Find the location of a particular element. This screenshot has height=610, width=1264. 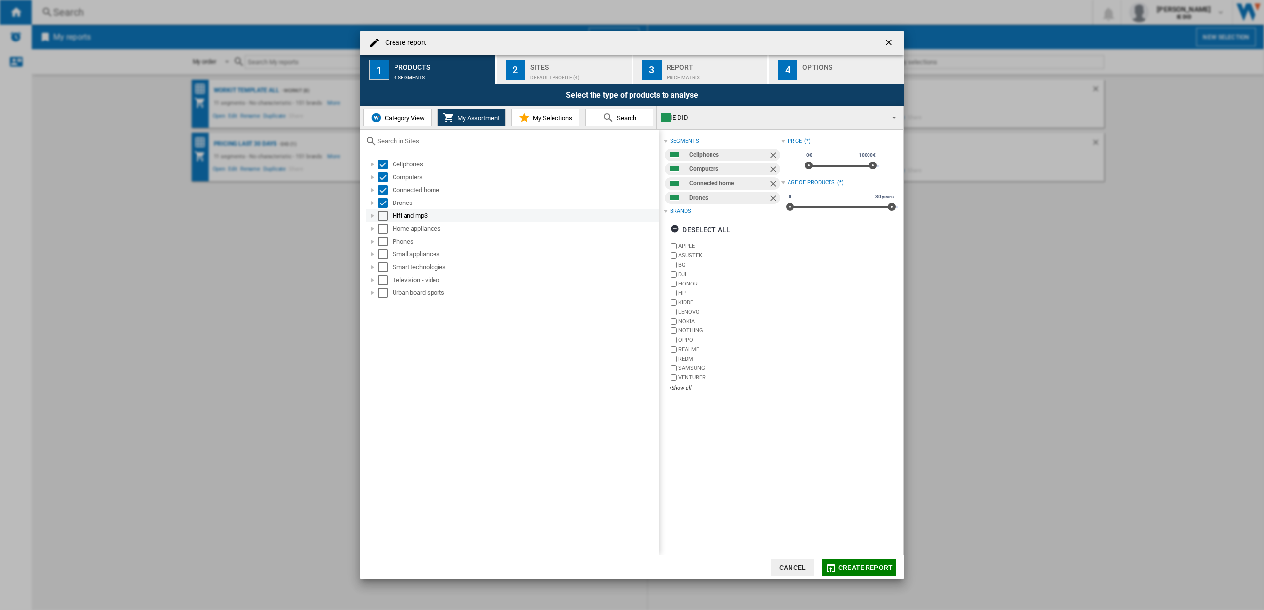

div: Default profile (4) is located at coordinates (579, 75).